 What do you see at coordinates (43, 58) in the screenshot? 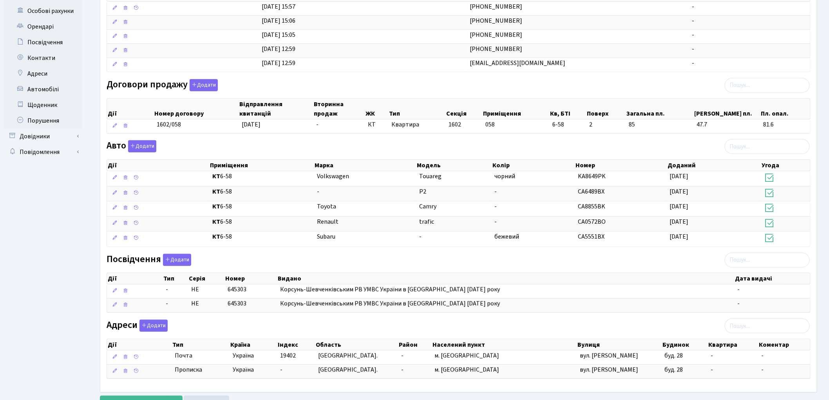
I see `a: Контакти` at bounding box center [43, 58].